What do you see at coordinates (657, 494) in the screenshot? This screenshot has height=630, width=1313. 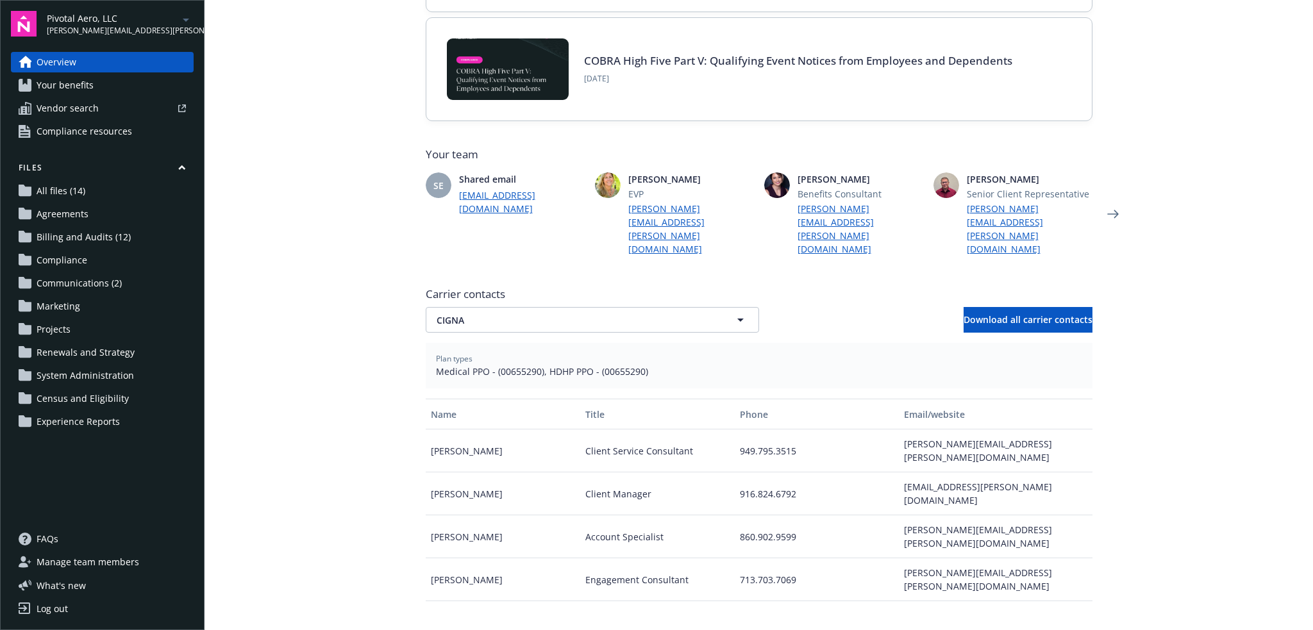 I see `div: Client Manager` at bounding box center [657, 494].